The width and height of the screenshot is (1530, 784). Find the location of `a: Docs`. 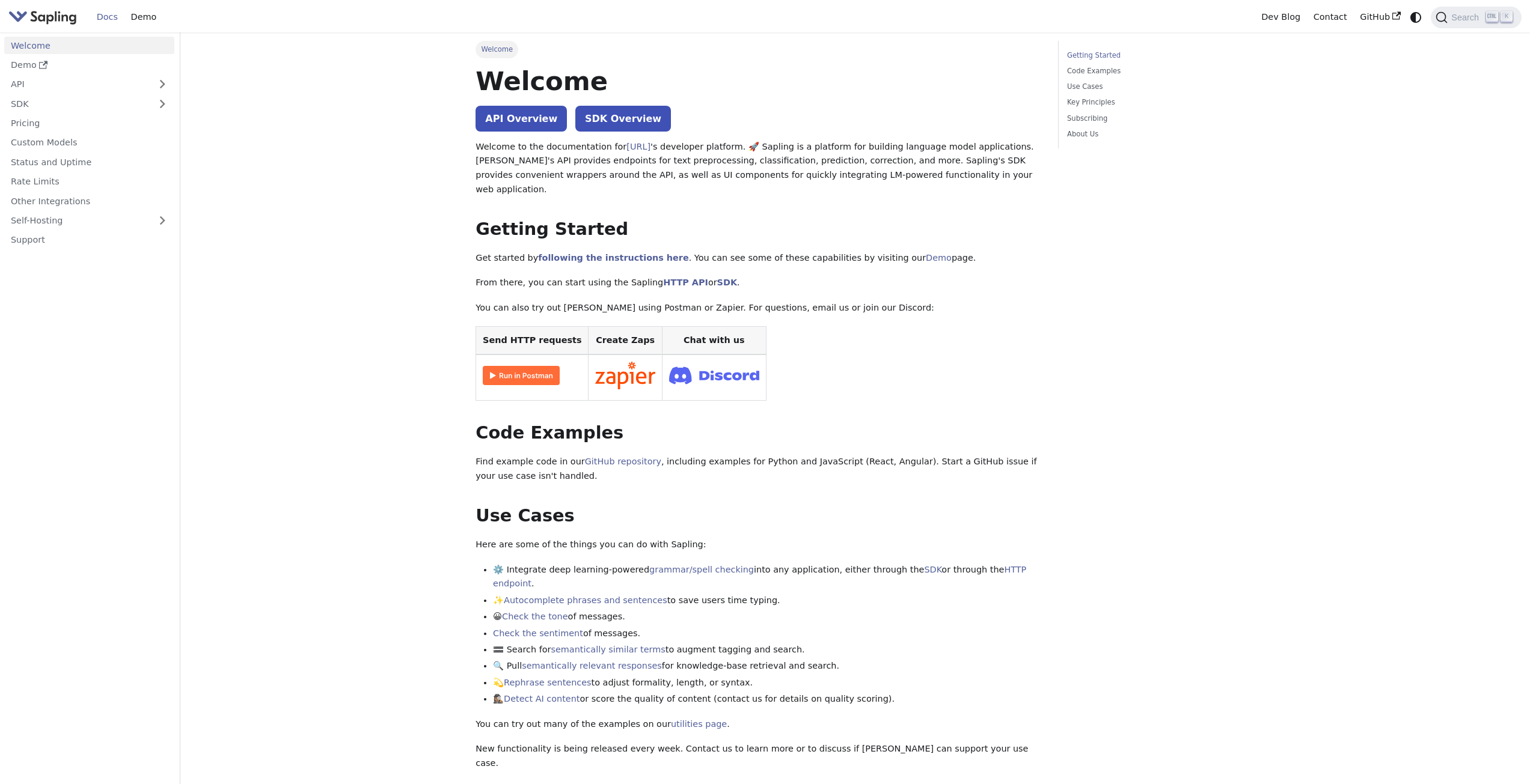

a: Docs is located at coordinates (107, 17).